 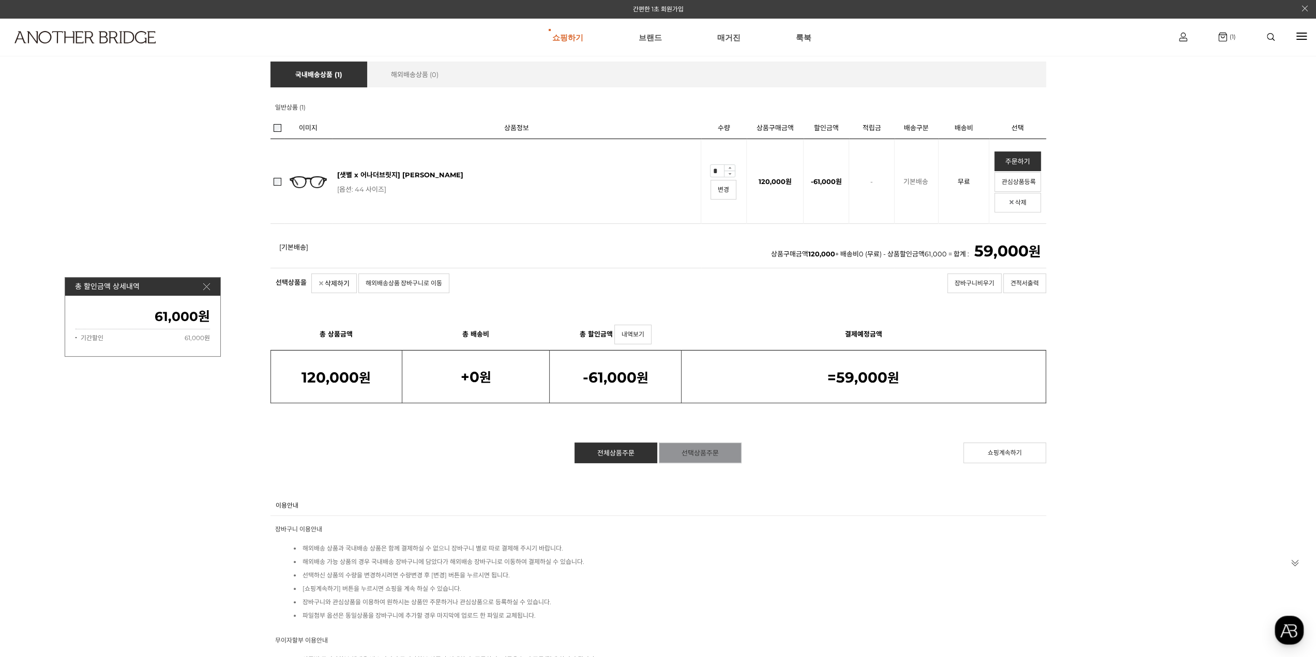 I want to click on strong: 결제예정금액, so click(x=864, y=334).